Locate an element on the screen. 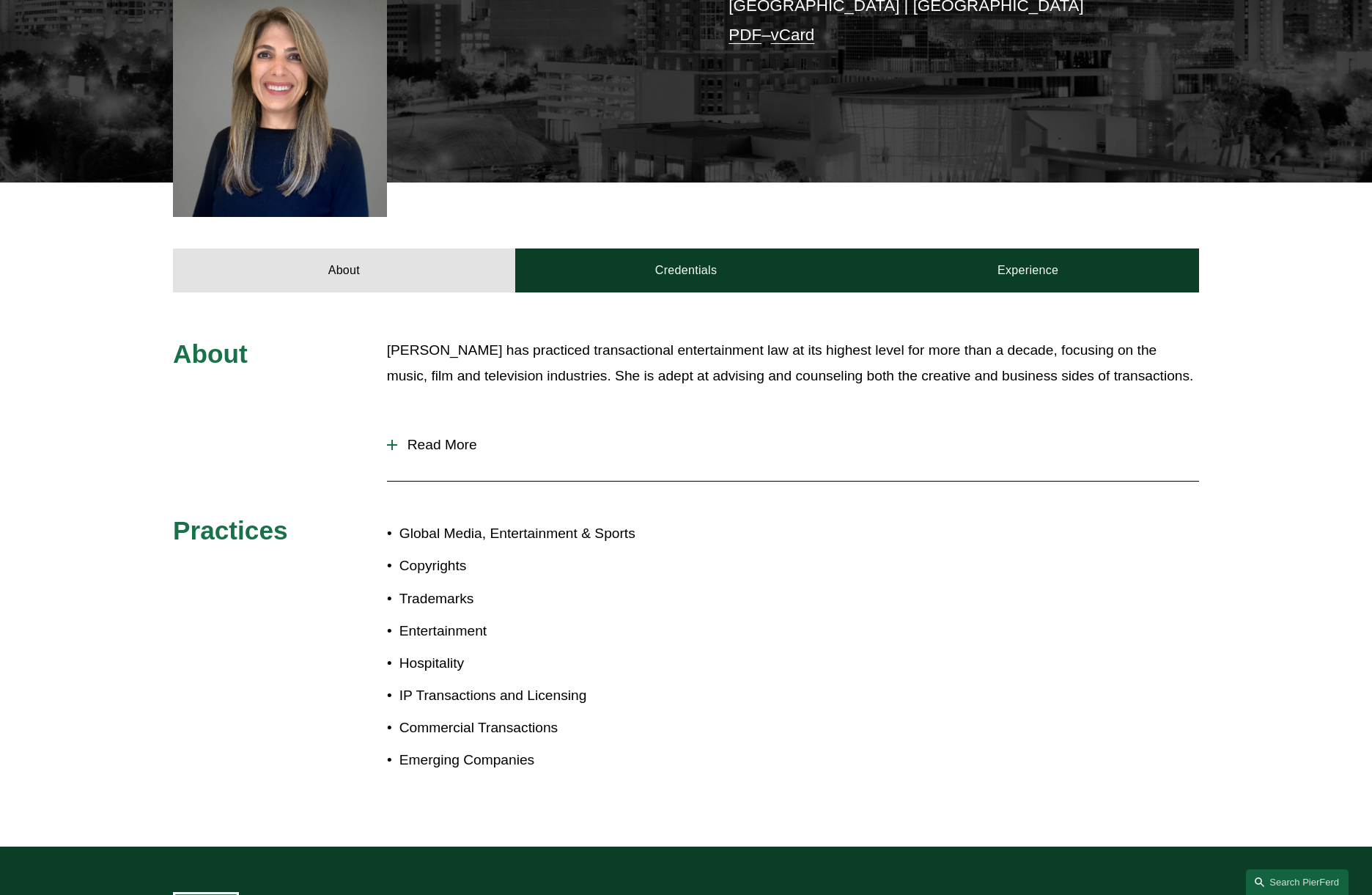 The image size is (1372, 895). a: Search this site is located at coordinates (1298, 882).